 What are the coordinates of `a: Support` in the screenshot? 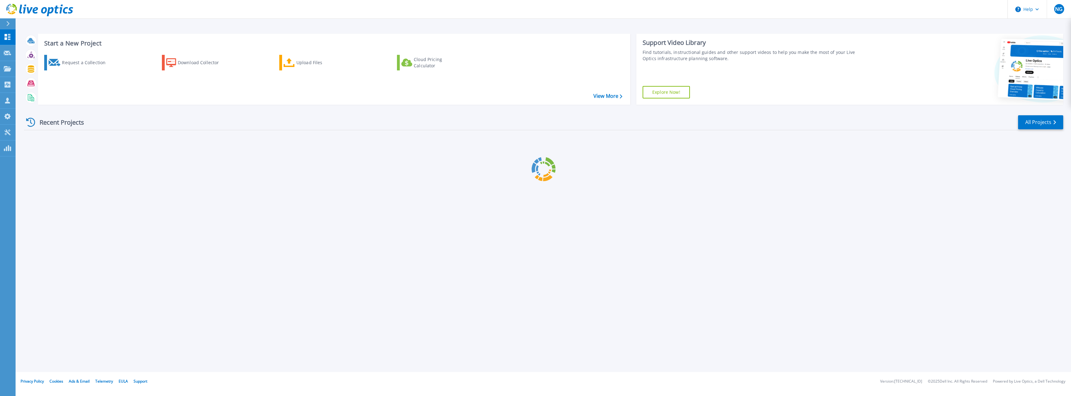 It's located at (140, 381).